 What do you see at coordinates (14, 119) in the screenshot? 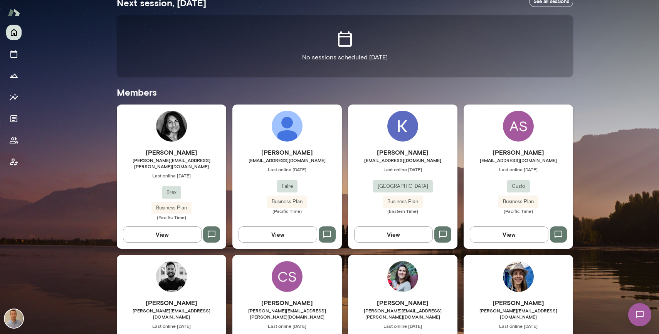
I see `button: Documents` at bounding box center [14, 119].